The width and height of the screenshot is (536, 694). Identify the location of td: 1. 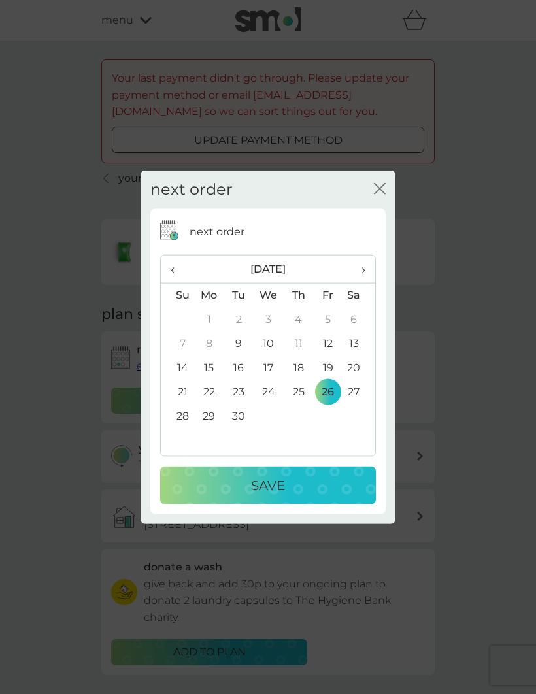
(209, 319).